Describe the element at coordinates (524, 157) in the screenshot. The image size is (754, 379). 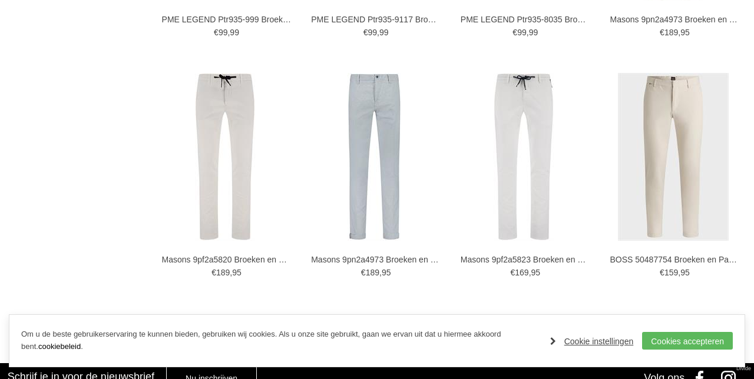
I see `img: Masons 9pf2a5823 Broeken en Pantalons` at that location.